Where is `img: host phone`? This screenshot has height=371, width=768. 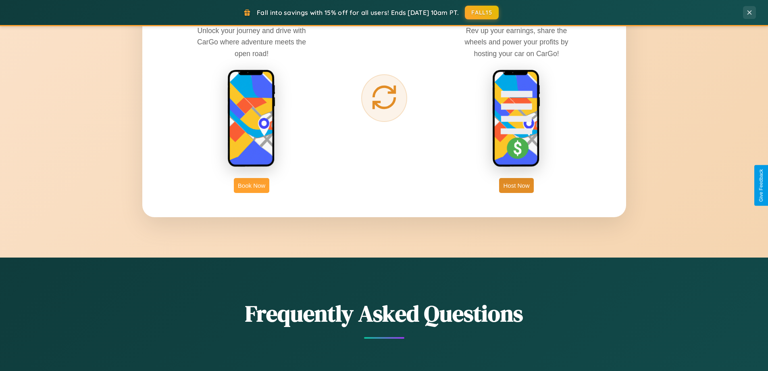
img: host phone is located at coordinates (516, 119).